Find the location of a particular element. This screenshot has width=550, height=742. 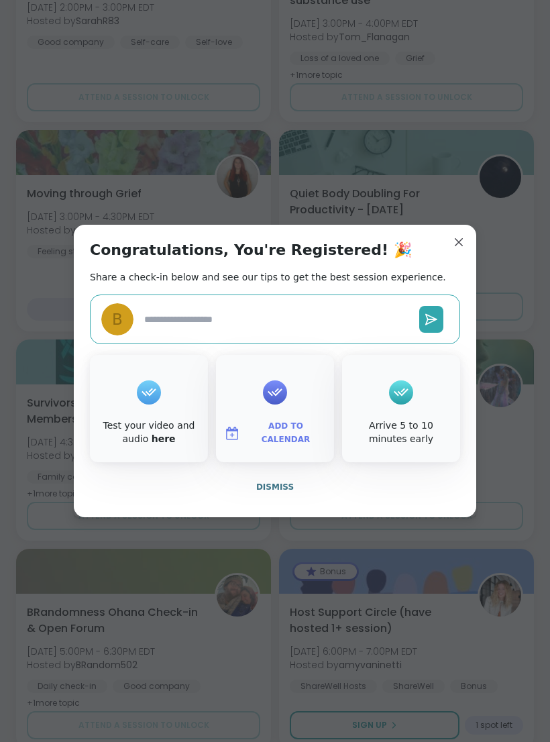

button: Add to Calendar is located at coordinates (275, 433).